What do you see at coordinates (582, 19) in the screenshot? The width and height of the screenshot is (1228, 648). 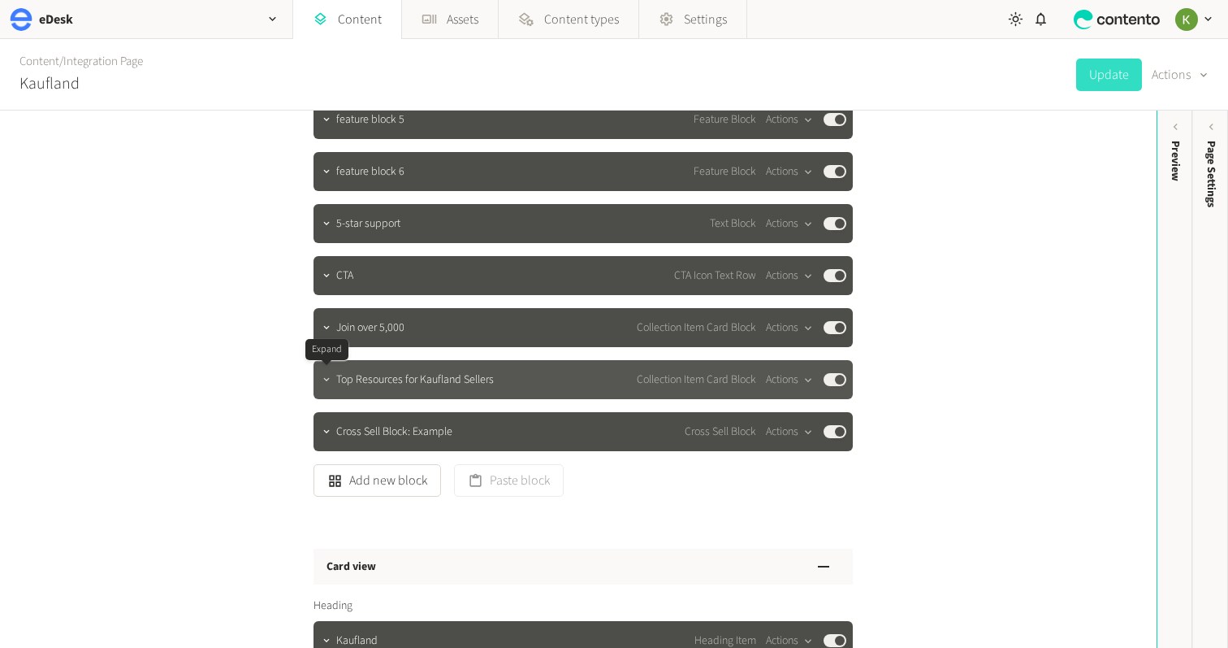 I see `span: Content types` at bounding box center [582, 19].